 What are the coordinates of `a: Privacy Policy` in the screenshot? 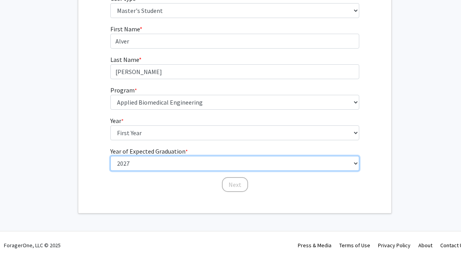 It's located at (394, 245).